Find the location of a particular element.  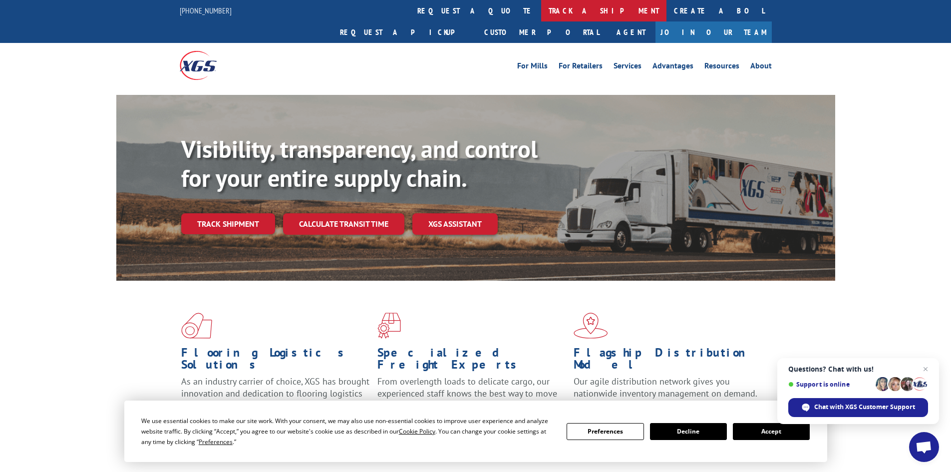

a: Services is located at coordinates (627, 67).